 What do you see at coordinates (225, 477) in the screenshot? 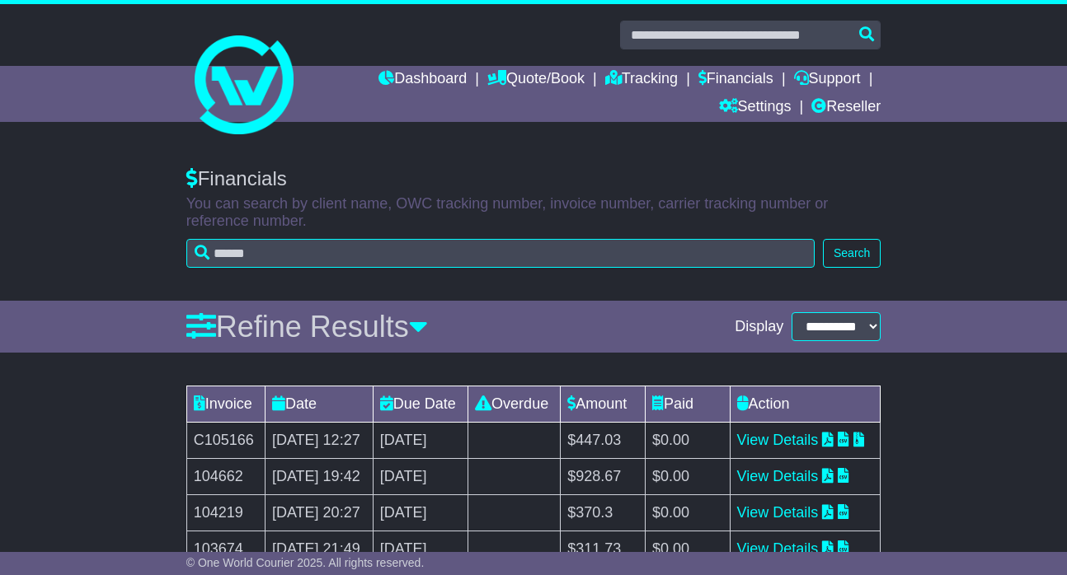
I see `td: 104662` at bounding box center [225, 477].